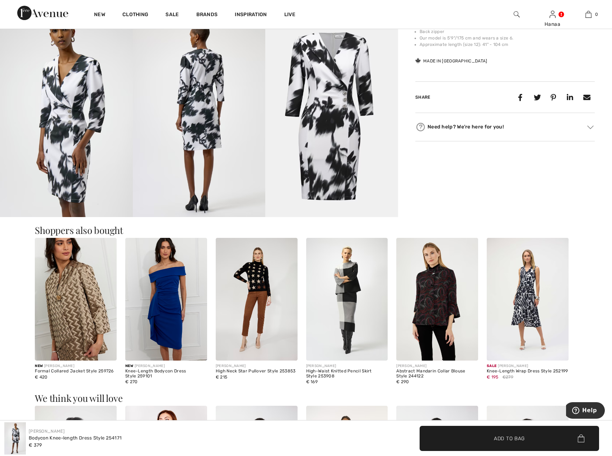  What do you see at coordinates (508, 377) in the screenshot?
I see `span: €279` at bounding box center [508, 377].